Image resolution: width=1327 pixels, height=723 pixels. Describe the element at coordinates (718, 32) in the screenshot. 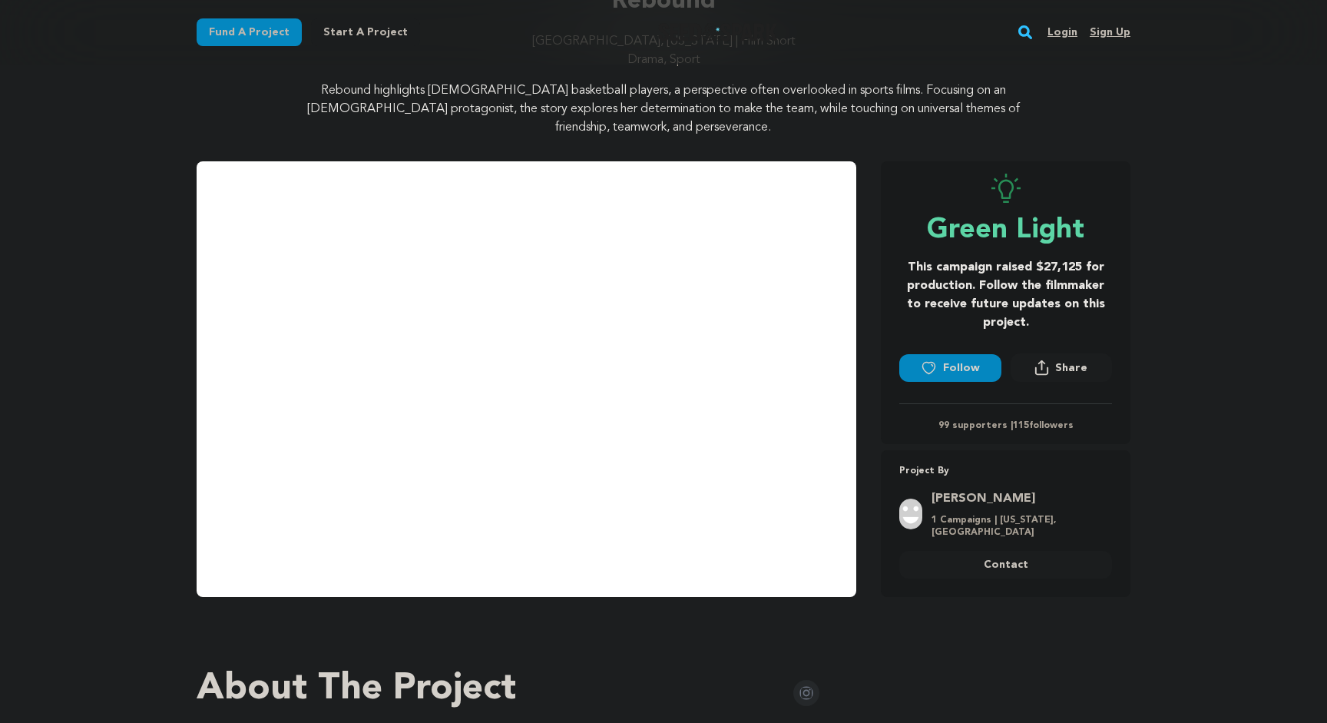

I see `img: Seed&Spark Logo Dark Mode` at that location.